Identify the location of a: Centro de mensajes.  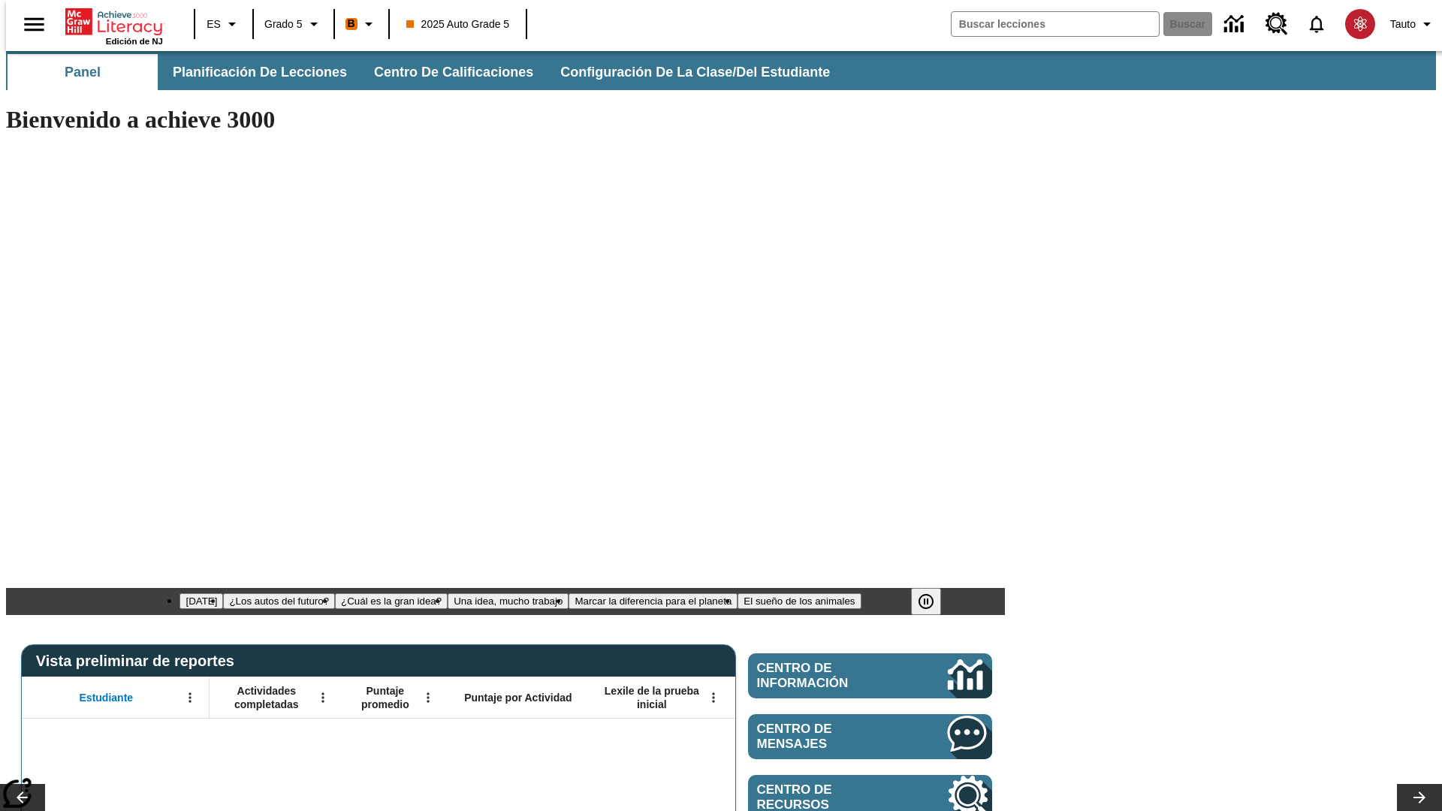
(870, 737).